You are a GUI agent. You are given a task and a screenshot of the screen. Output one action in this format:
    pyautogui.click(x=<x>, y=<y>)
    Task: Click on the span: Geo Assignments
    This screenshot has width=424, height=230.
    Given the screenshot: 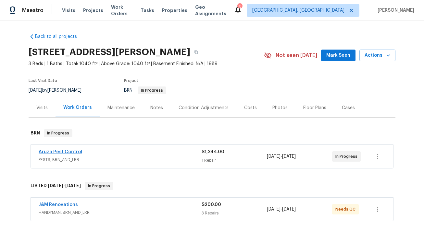 What is the action you would take?
    pyautogui.click(x=210, y=10)
    